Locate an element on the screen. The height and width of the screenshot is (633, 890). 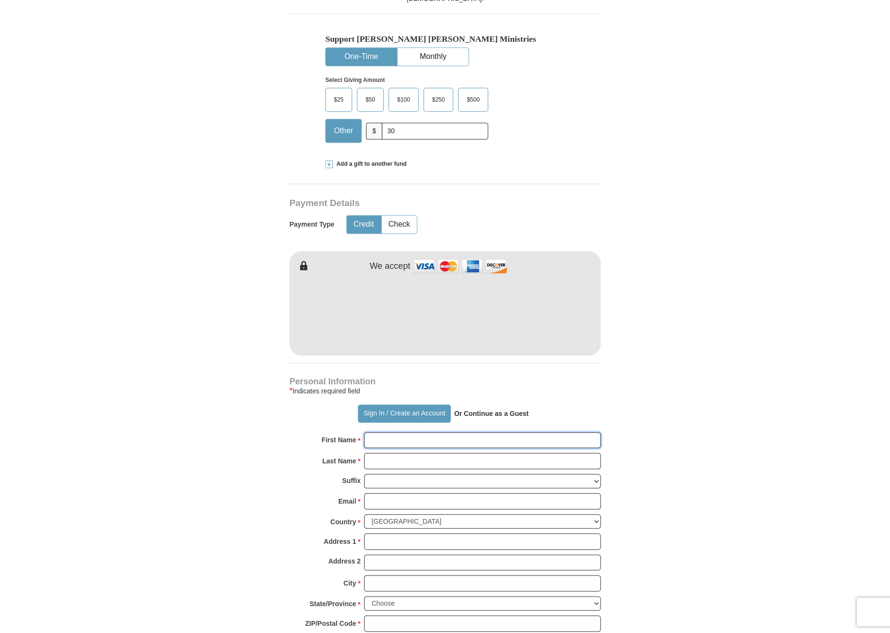
button: One-Time is located at coordinates (361, 57).